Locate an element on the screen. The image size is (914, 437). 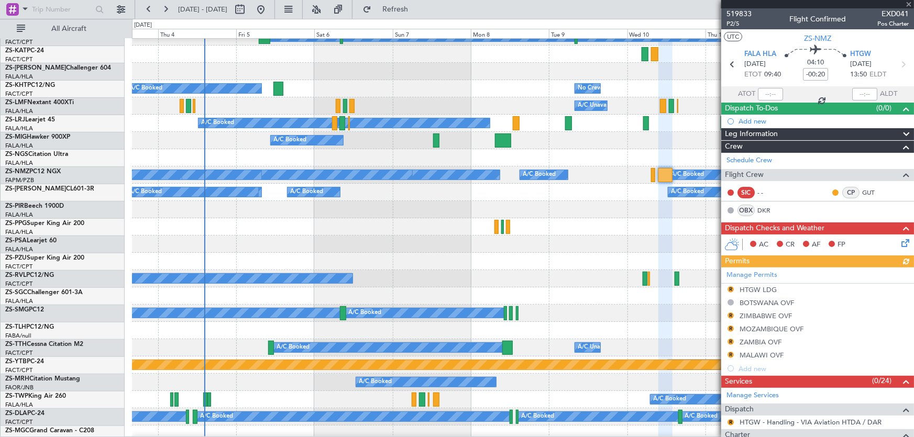
span: ZS-SGC is located at coordinates (16, 293).